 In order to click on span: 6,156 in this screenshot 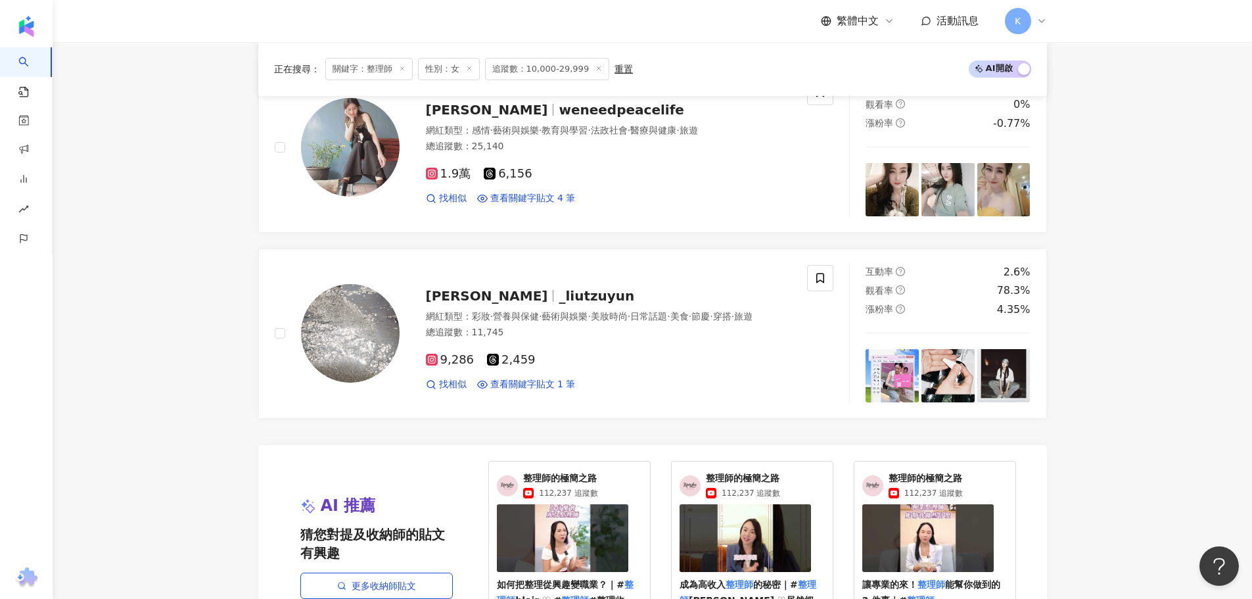, I will do `click(508, 174)`.